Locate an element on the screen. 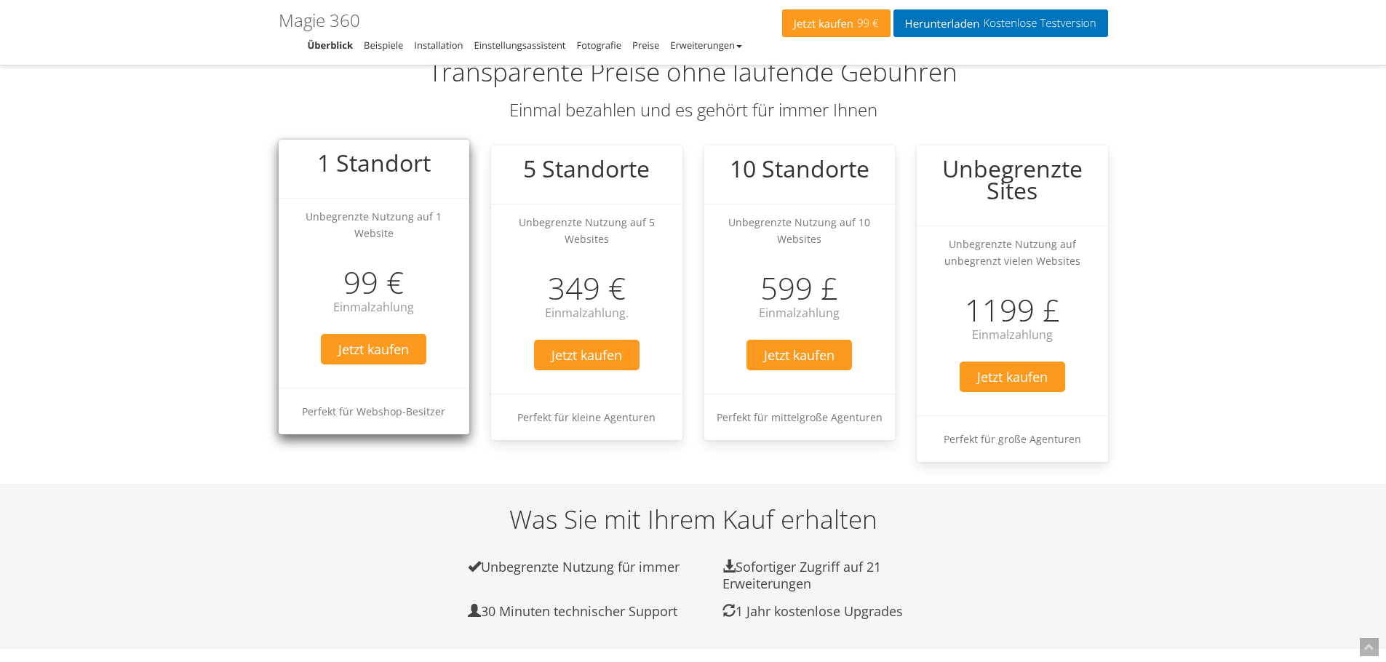  font: 5 Standorte is located at coordinates (587, 168).